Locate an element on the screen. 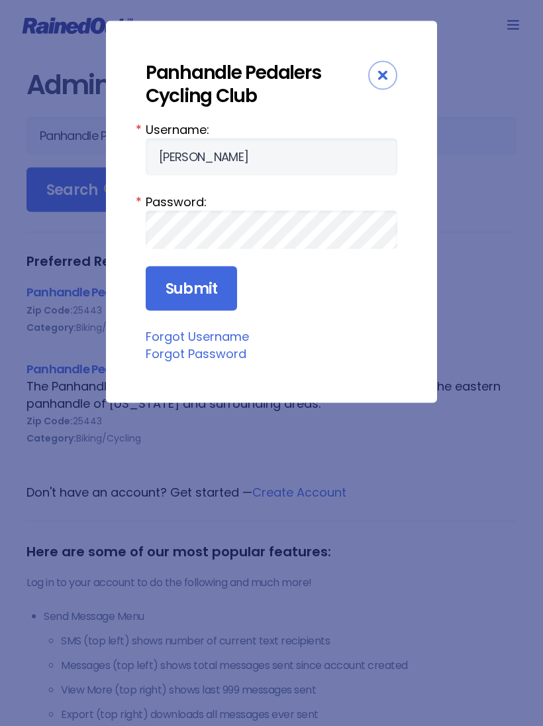 Image resolution: width=543 pixels, height=726 pixels. div: Close is located at coordinates (383, 76).